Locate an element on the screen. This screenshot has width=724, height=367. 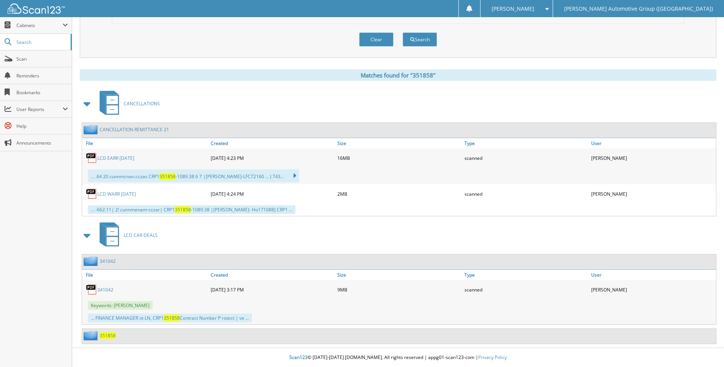
span: LCD CAR DEALS is located at coordinates (141, 235).